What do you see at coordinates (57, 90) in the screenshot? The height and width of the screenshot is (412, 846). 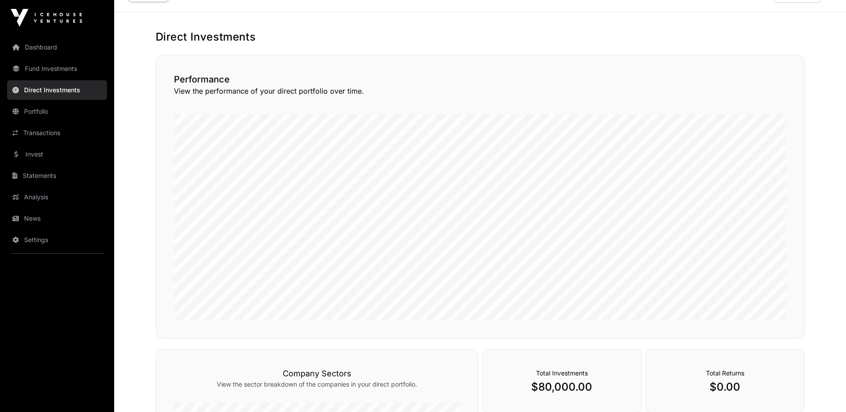 I see `a: Direct Investments` at bounding box center [57, 90].